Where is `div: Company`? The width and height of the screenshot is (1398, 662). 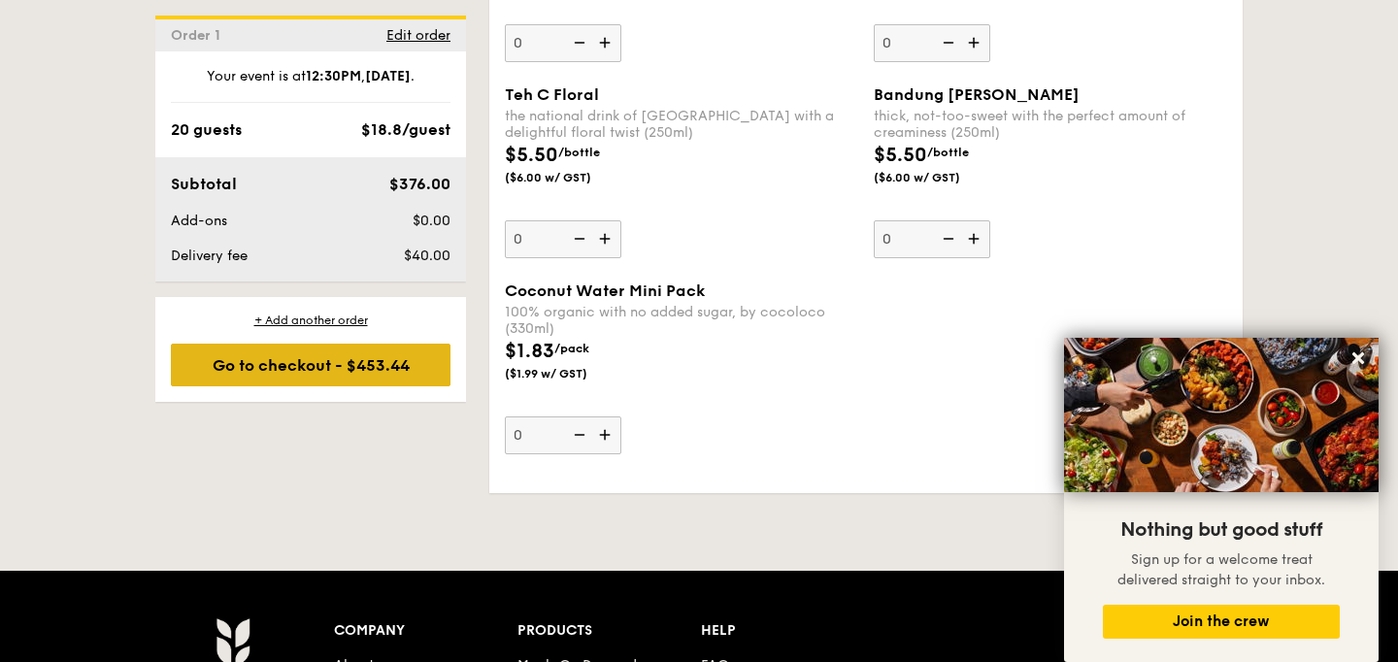 div: Company is located at coordinates (425, 631).